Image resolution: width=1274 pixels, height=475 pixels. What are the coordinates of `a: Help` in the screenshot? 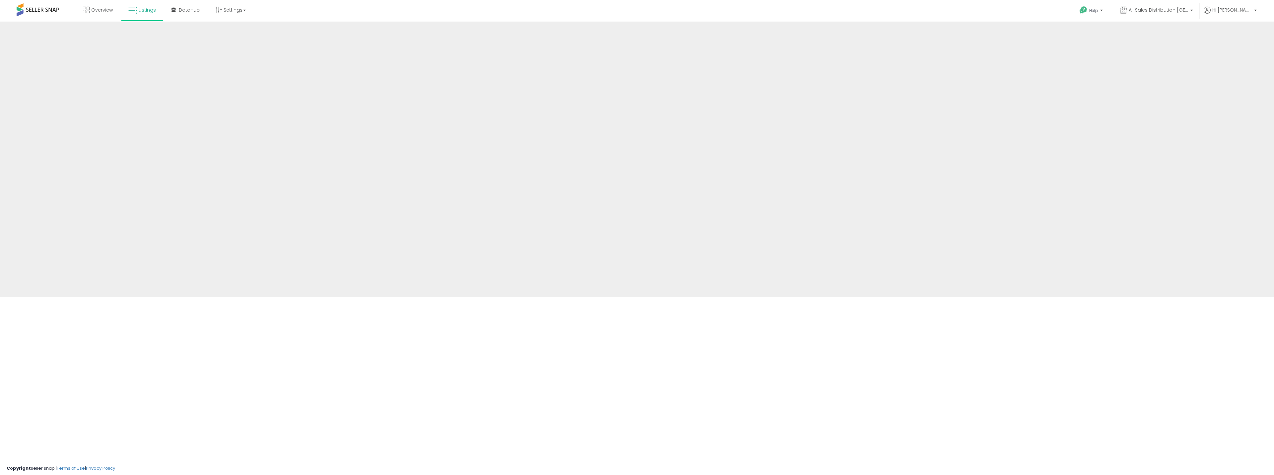 It's located at (1092, 11).